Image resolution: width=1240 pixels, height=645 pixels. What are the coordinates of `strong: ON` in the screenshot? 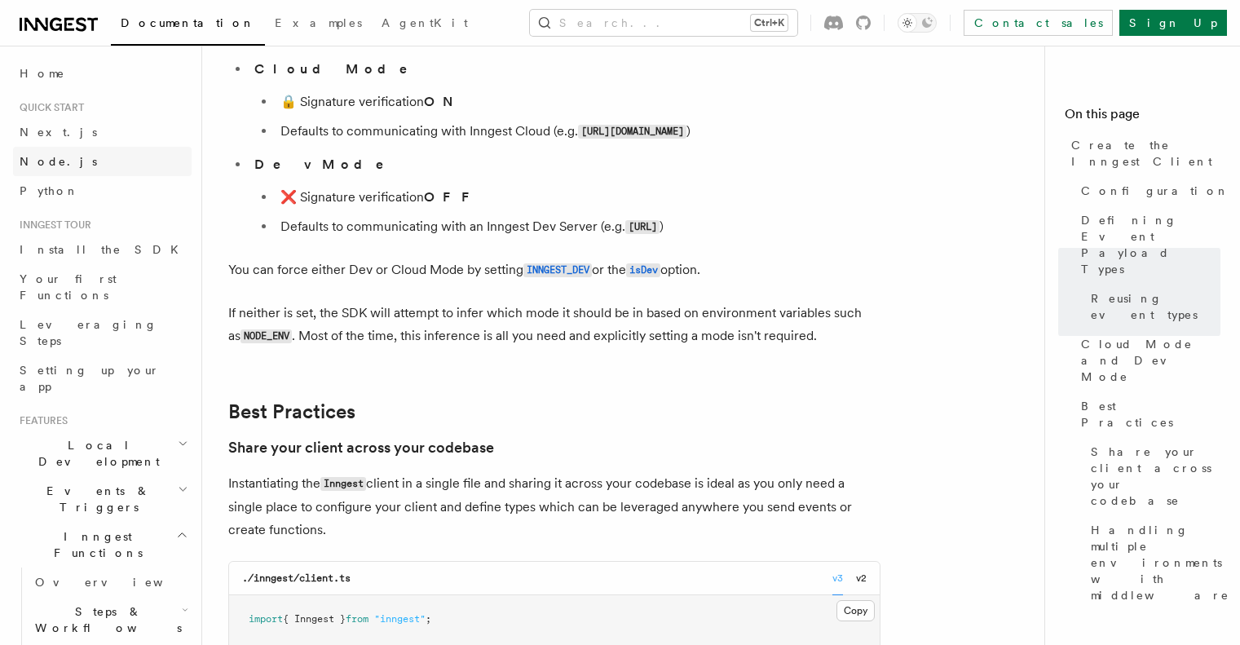 It's located at (443, 101).